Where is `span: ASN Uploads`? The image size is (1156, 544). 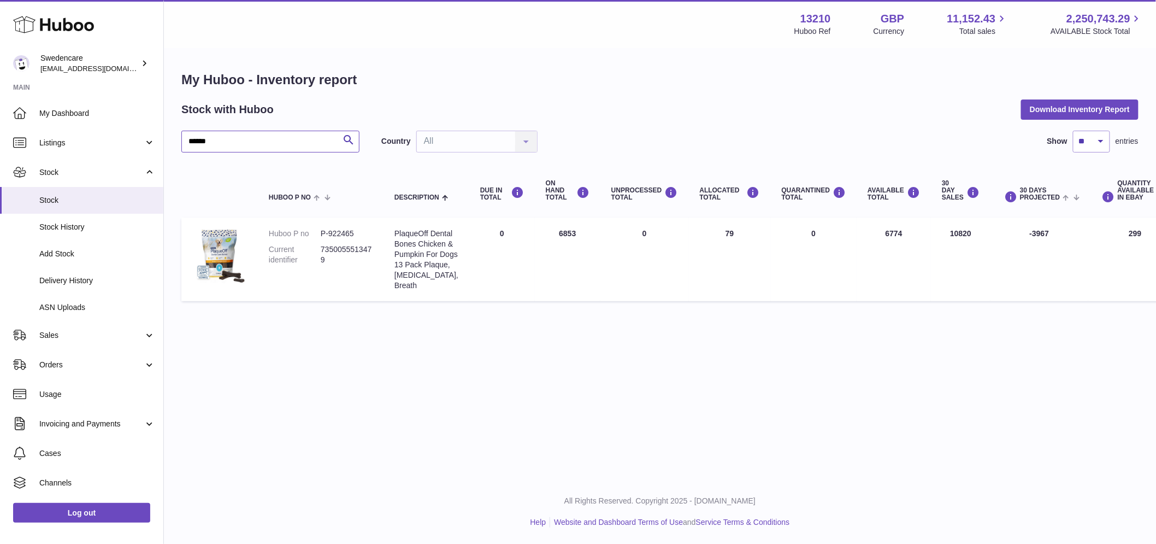
span: ASN Uploads is located at coordinates (97, 307).